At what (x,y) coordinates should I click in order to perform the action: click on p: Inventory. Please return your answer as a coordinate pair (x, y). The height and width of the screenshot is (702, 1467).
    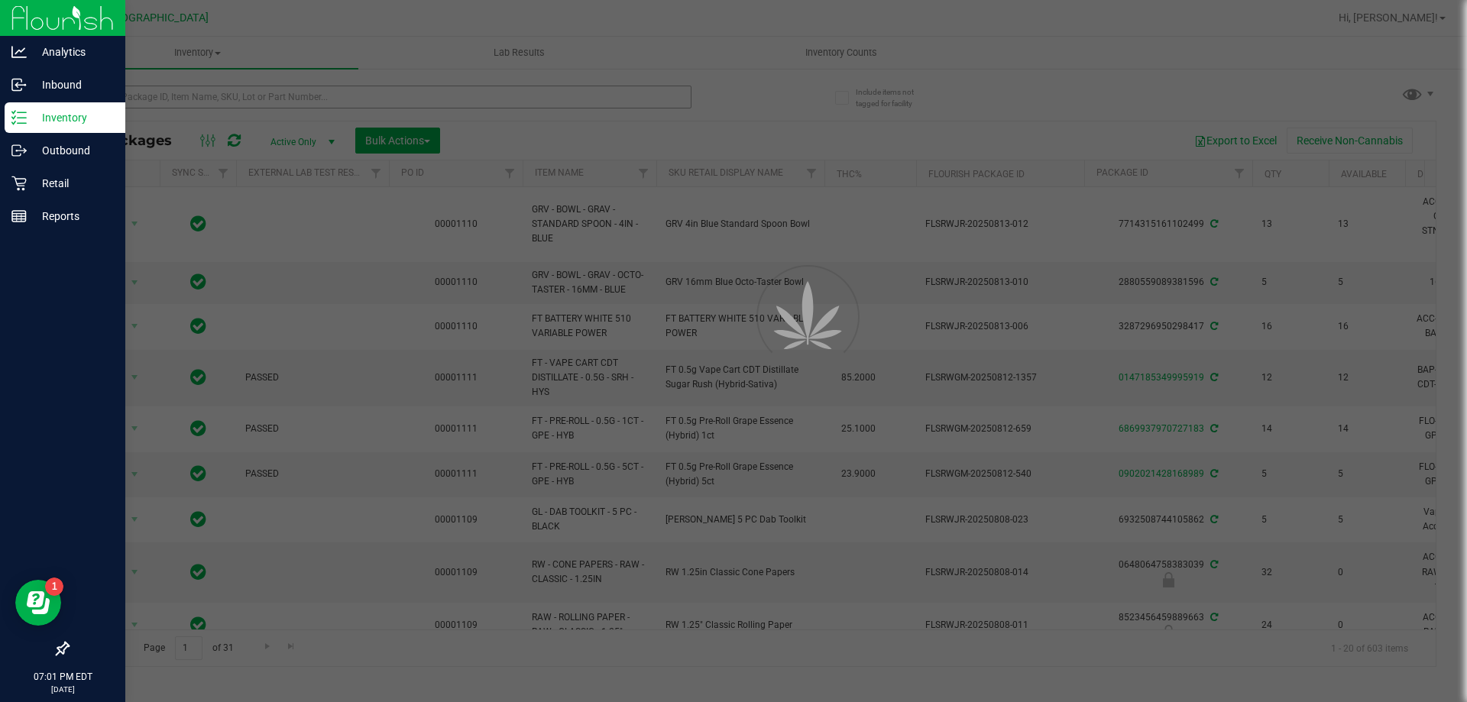
    Looking at the image, I should click on (73, 118).